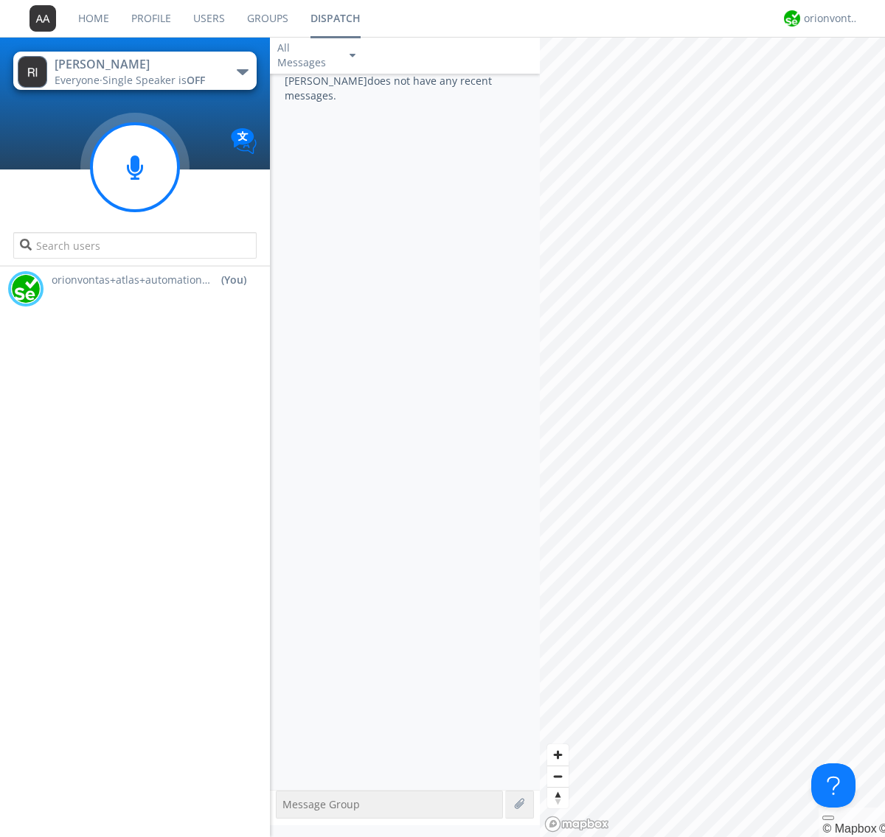 Image resolution: width=885 pixels, height=837 pixels. I want to click on button: Zoom in, so click(557, 755).